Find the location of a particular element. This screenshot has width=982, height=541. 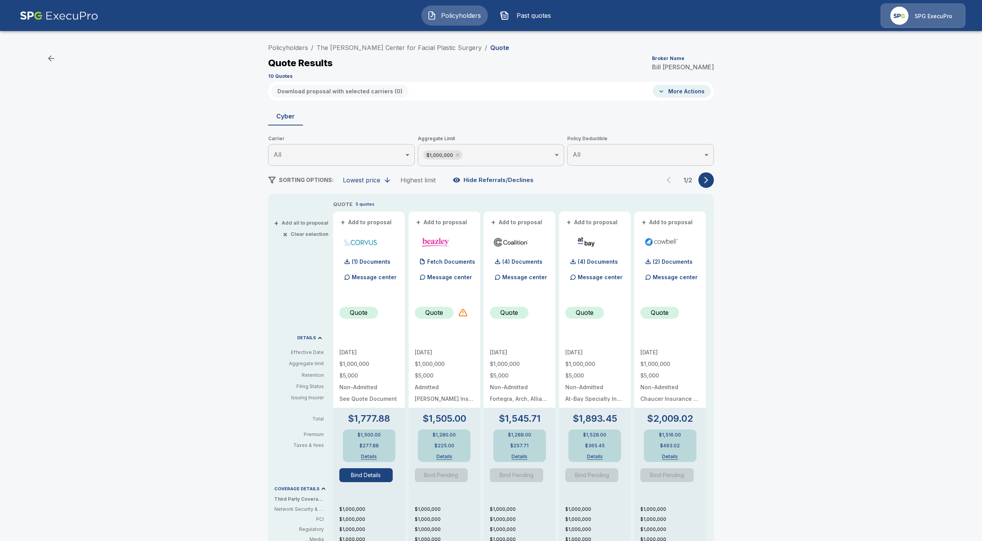

p: DETAILS is located at coordinates (306, 337).